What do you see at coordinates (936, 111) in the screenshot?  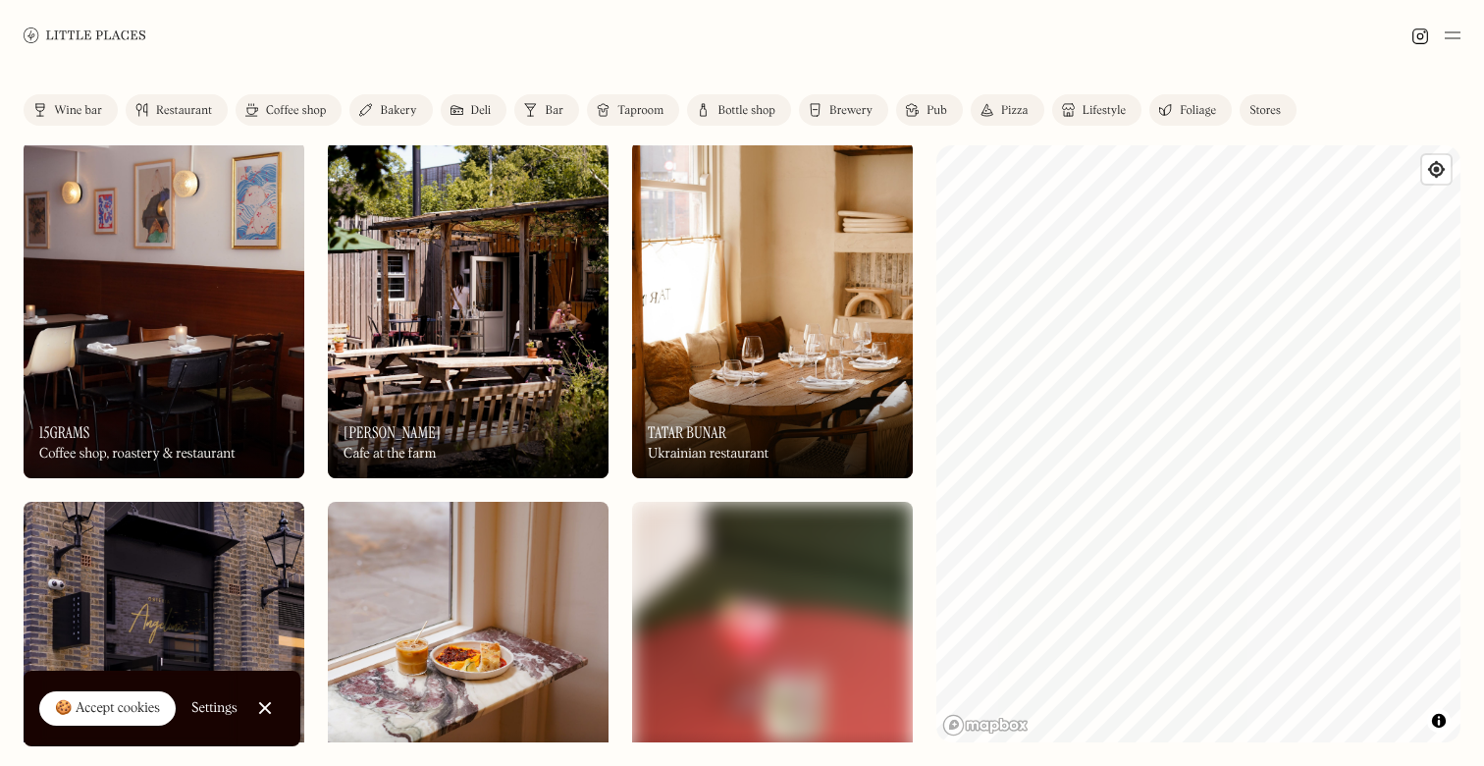 I see `div: Pub` at bounding box center [936, 111].